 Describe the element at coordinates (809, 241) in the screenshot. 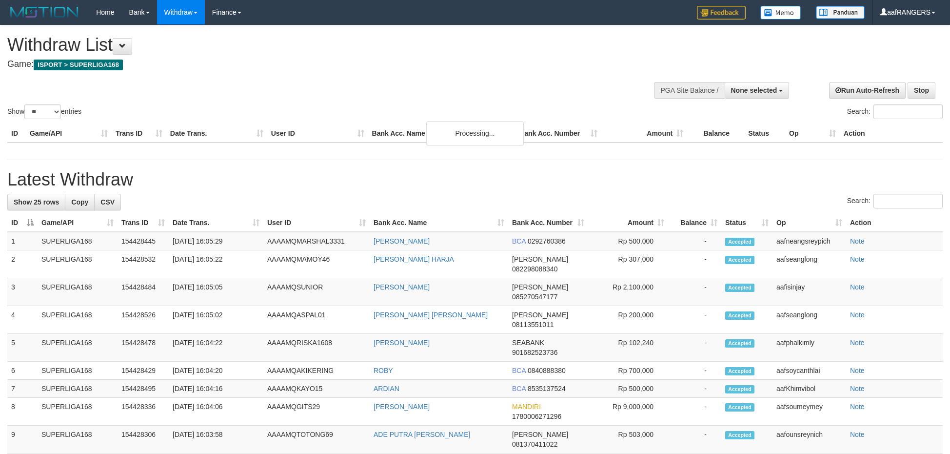

I see `td: aafneangsreypich` at that location.